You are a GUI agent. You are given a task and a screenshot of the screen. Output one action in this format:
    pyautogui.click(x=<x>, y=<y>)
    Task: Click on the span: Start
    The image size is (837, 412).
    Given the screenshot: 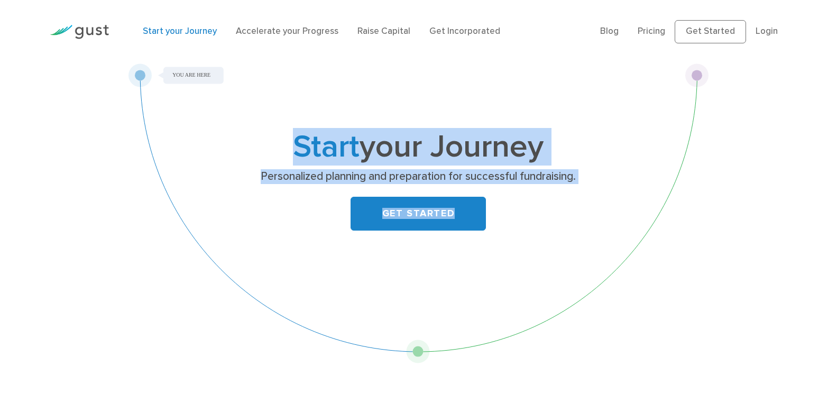 What is the action you would take?
    pyautogui.click(x=326, y=147)
    